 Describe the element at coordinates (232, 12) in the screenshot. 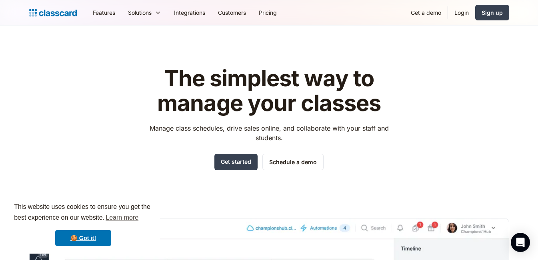

I see `a: Customers` at that location.